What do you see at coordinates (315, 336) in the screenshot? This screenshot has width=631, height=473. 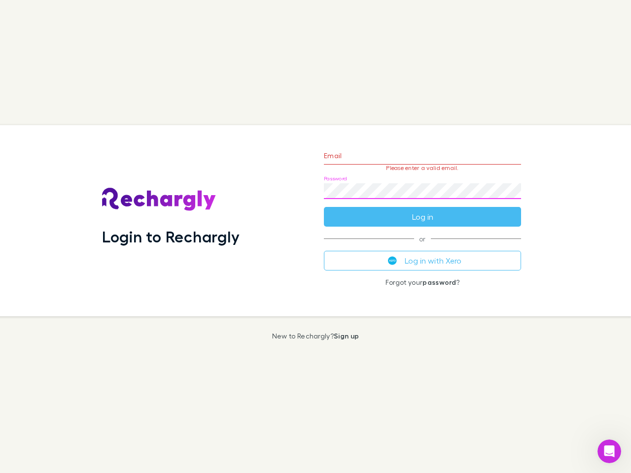 I see `p: New to Rechargly?` at bounding box center [315, 336].